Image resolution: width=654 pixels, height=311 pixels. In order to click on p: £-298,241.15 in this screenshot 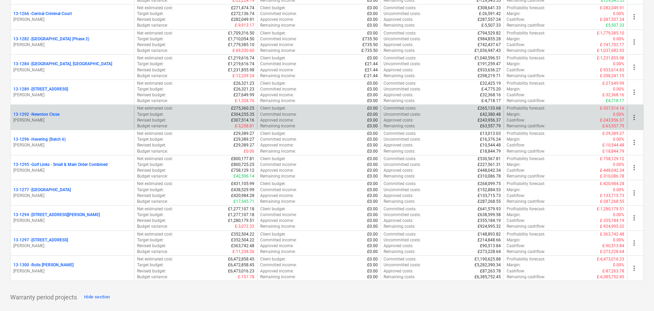, I will do `click(612, 76)`.